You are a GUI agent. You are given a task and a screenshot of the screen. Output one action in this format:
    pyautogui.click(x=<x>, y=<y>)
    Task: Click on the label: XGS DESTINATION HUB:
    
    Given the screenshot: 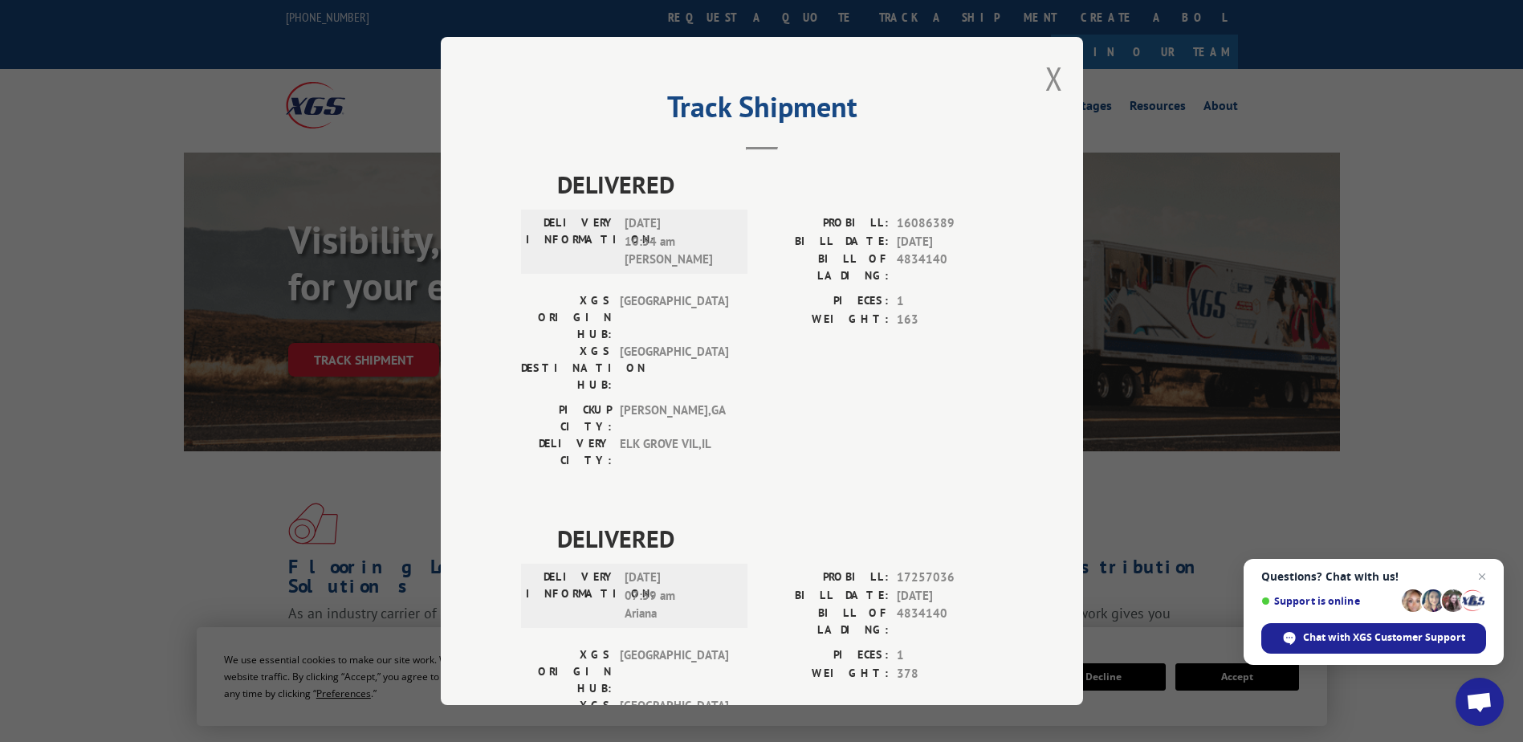 What is the action you would take?
    pyautogui.click(x=566, y=368)
    